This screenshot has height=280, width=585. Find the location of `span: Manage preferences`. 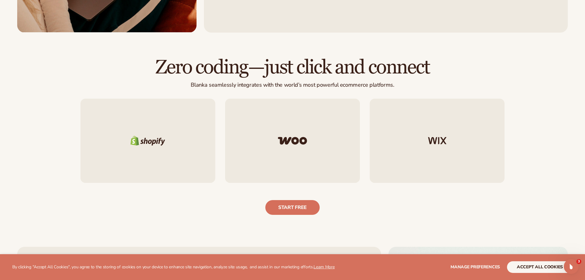

span: Manage preferences is located at coordinates (475, 266).